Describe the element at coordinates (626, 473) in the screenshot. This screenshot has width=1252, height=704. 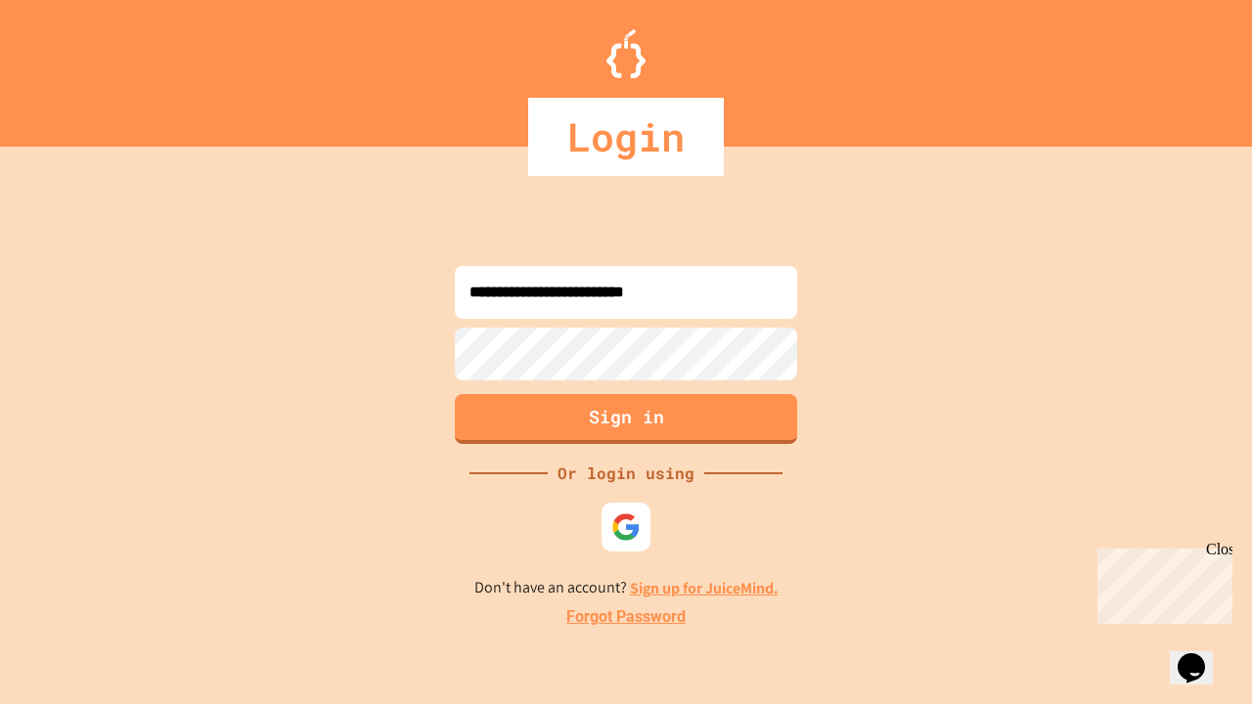
I see `div: Or login using` at that location.